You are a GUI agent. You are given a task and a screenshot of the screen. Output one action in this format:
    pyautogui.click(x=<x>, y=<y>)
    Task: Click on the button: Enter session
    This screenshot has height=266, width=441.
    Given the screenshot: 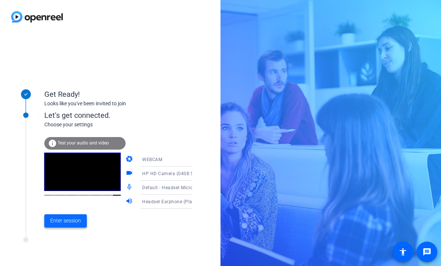 What is the action you would take?
    pyautogui.click(x=65, y=221)
    